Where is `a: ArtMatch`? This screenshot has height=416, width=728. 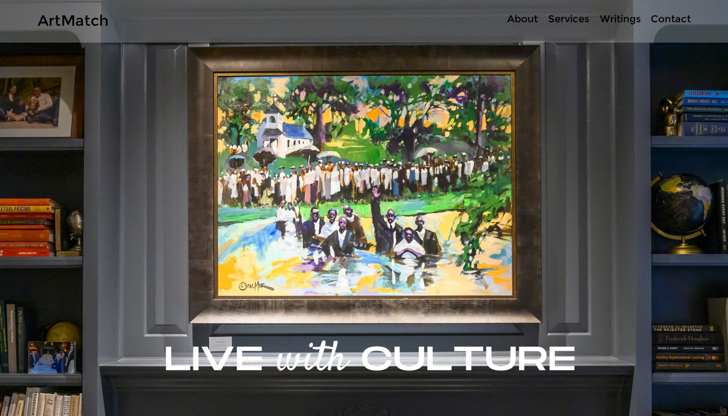 a: ArtMatch is located at coordinates (73, 20).